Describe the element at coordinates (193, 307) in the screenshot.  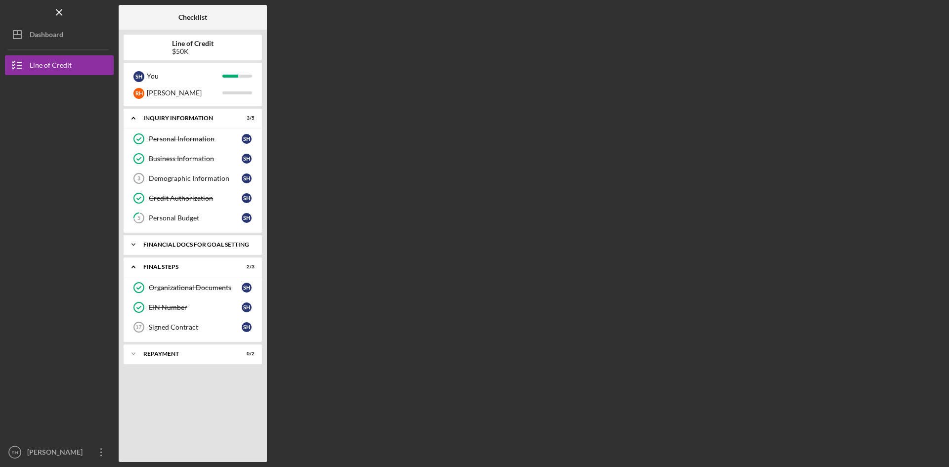
I see `a: EIN NumberSH` at that location.